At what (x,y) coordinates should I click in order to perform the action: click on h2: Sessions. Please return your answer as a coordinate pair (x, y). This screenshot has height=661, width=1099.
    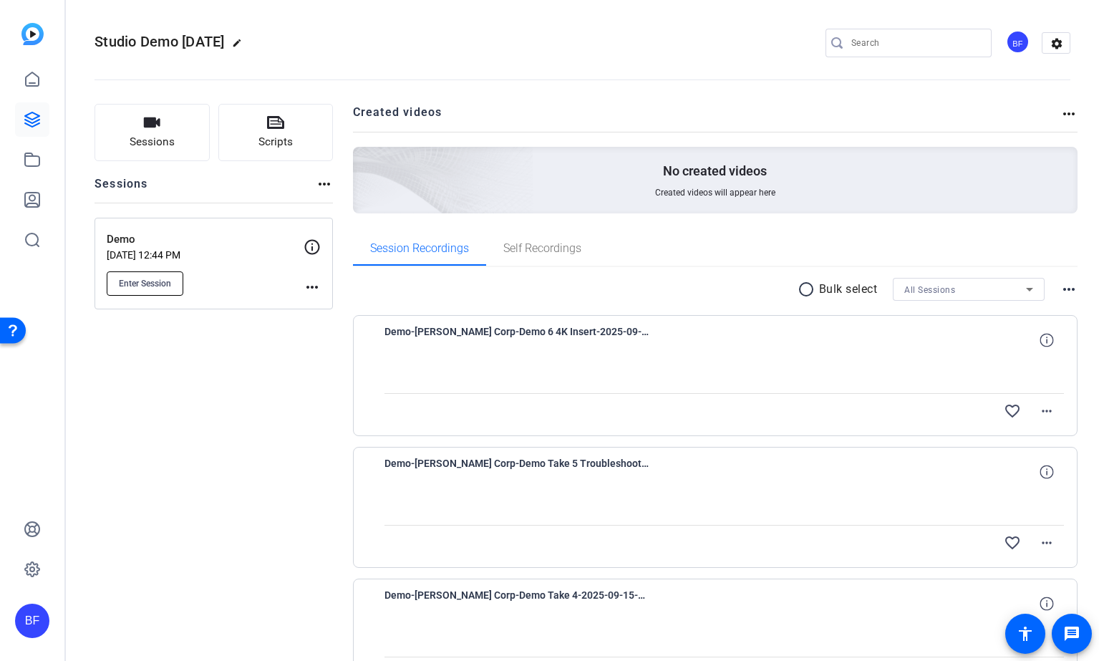
    Looking at the image, I should click on (121, 189).